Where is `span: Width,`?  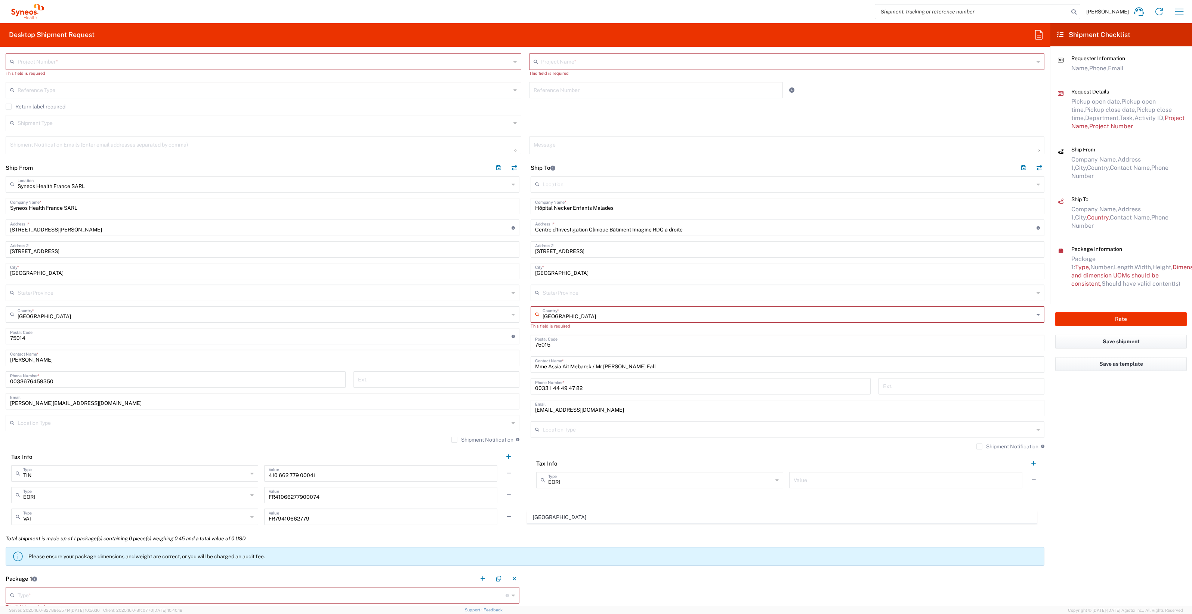
span: Width, is located at coordinates (1143, 267).